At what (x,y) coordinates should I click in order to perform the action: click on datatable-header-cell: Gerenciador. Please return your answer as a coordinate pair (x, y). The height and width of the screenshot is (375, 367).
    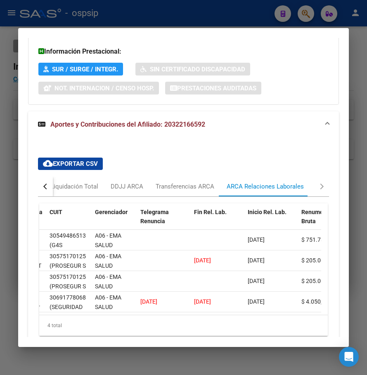
    Looking at the image, I should click on (114, 222).